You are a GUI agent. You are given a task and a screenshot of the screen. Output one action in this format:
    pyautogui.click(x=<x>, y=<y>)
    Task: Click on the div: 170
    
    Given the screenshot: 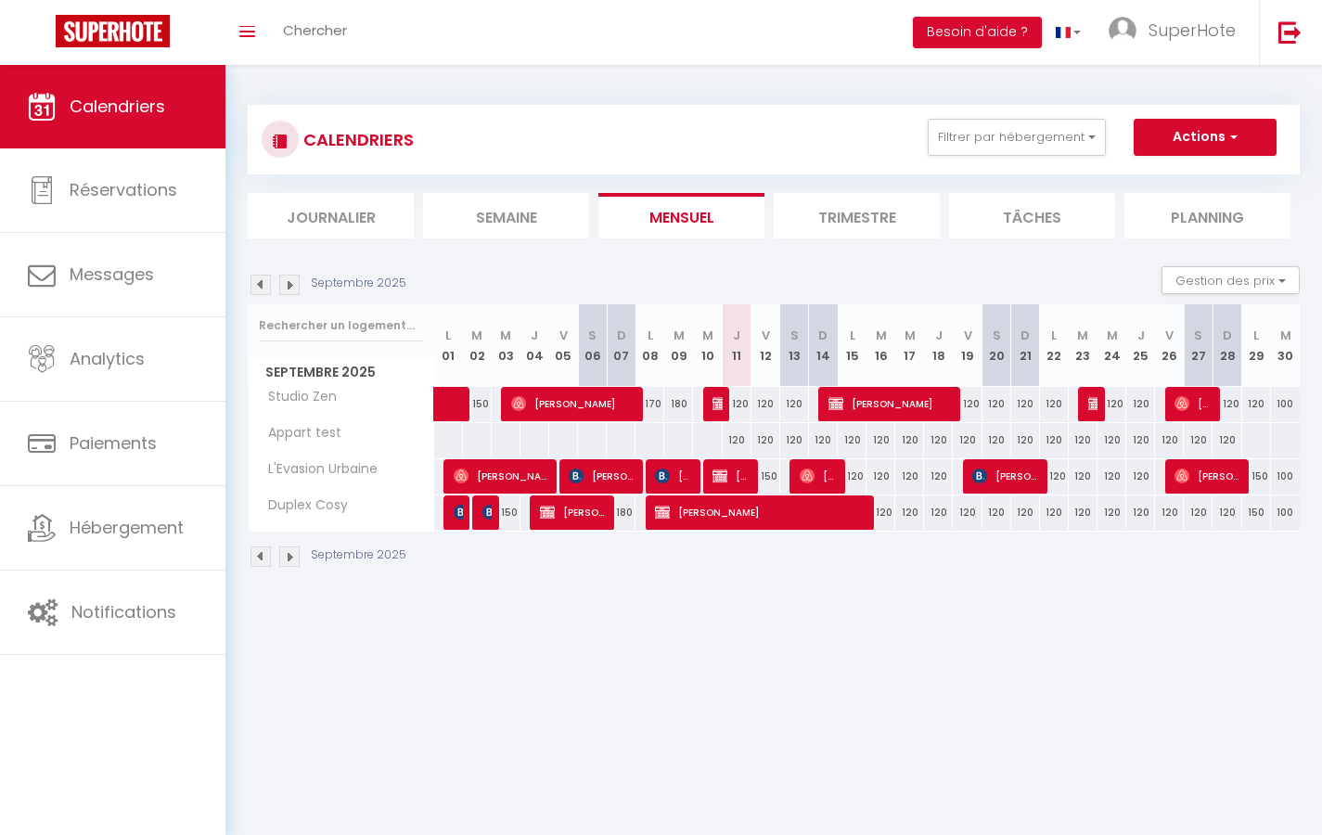 What is the action you would take?
    pyautogui.click(x=649, y=403)
    